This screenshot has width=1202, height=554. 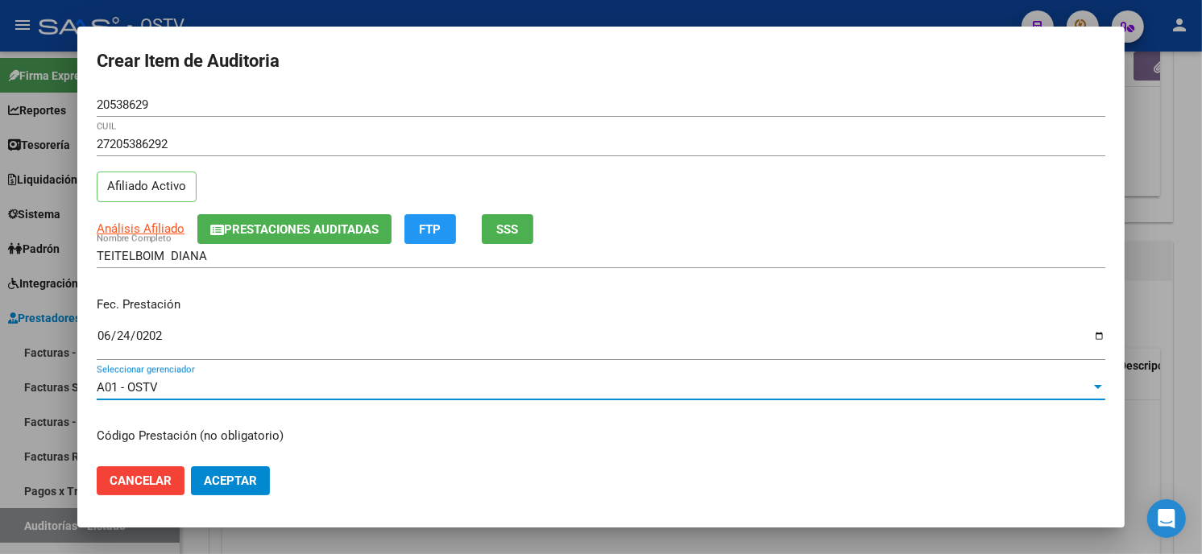 What do you see at coordinates (601, 304) in the screenshot?
I see `p: Fec. Prestación` at bounding box center [601, 304].